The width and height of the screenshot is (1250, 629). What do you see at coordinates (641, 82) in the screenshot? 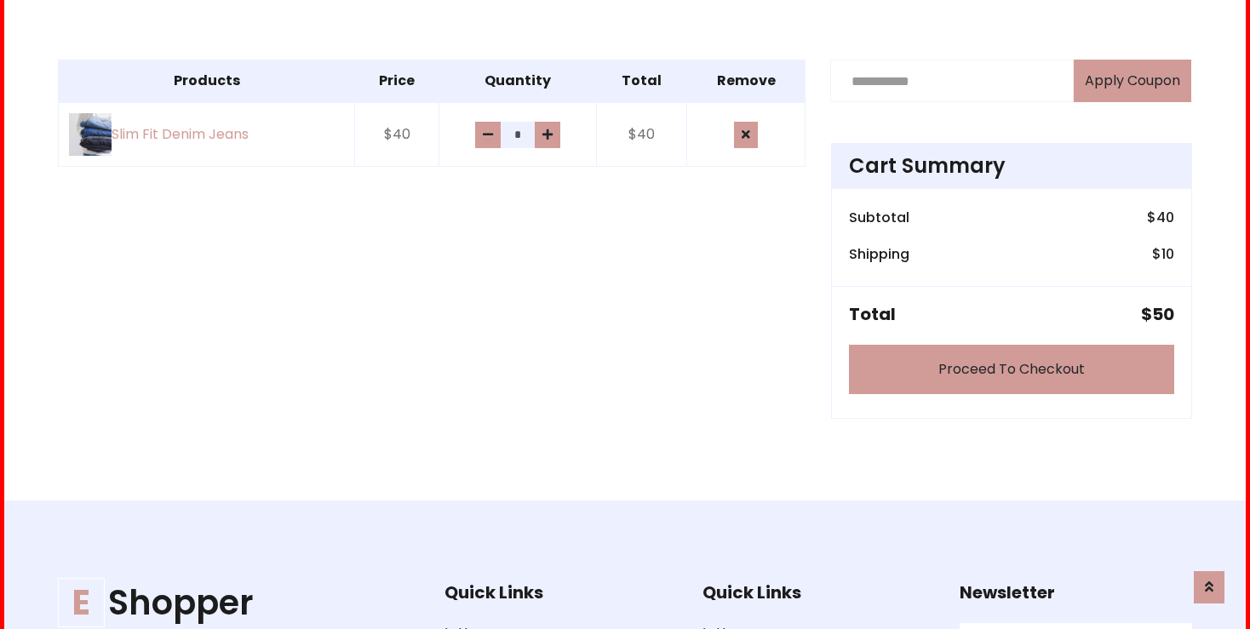
I see `th: Total` at bounding box center [641, 82].